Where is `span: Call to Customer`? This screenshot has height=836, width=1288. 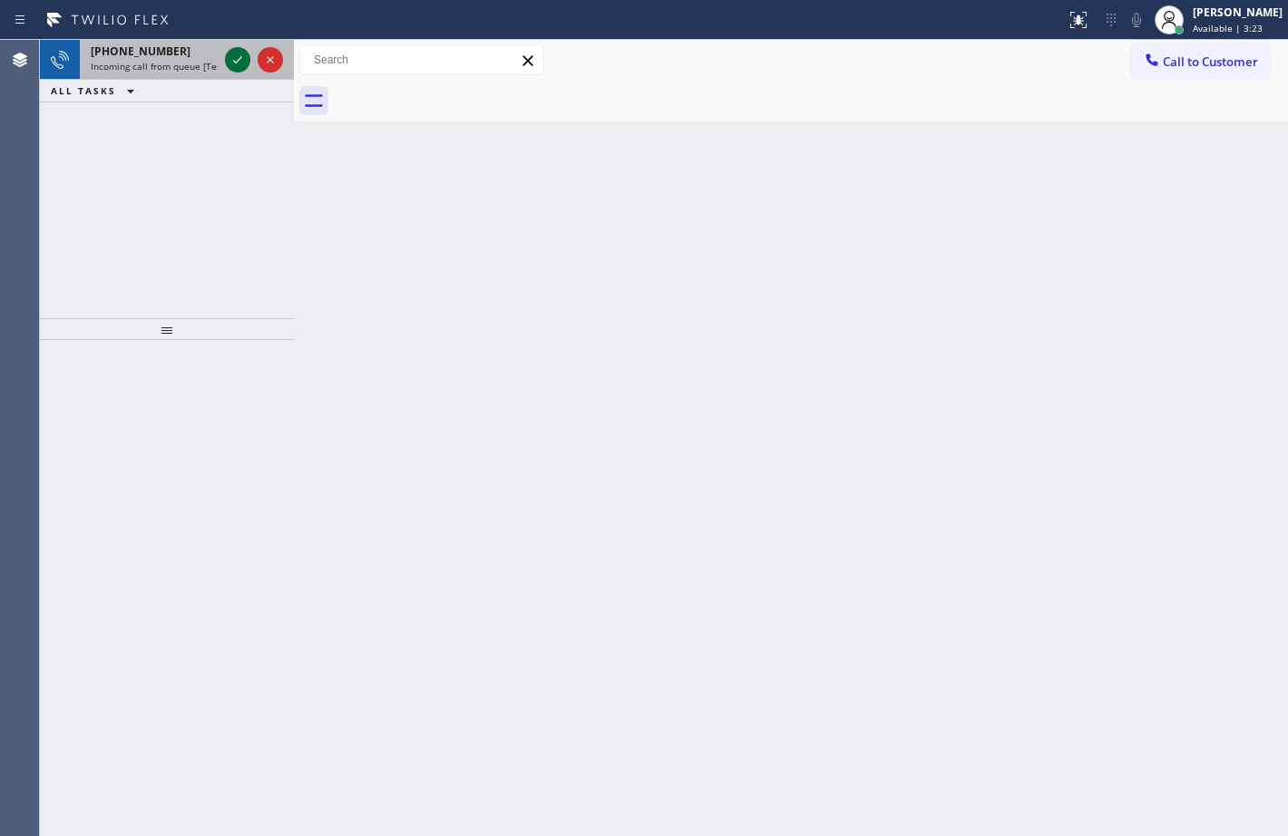 span: Call to Customer is located at coordinates (1210, 62).